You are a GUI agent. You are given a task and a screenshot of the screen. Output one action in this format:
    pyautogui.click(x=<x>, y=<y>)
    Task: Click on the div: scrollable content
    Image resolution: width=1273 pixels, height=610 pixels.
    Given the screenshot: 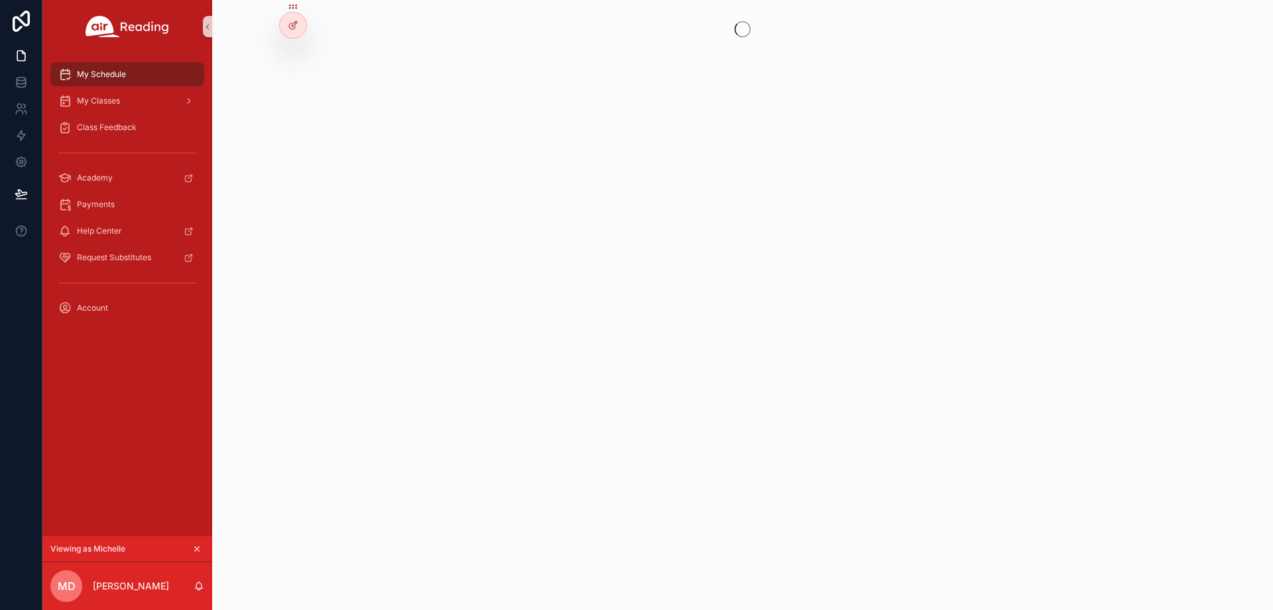 What is the action you would take?
    pyautogui.click(x=127, y=195)
    